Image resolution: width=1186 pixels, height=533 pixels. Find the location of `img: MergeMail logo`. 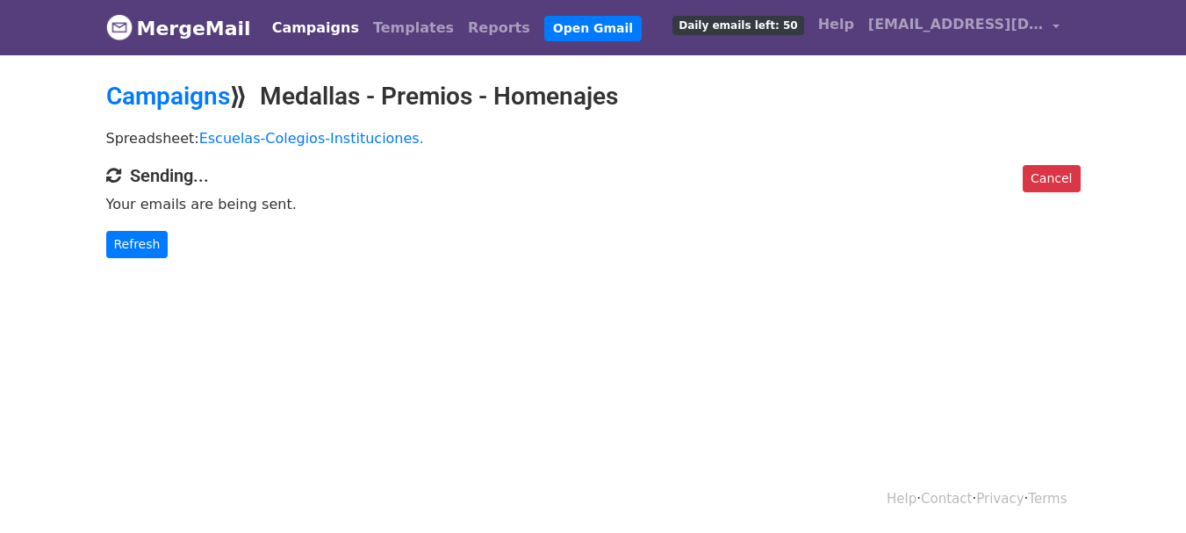

img: MergeMail logo is located at coordinates (119, 27).